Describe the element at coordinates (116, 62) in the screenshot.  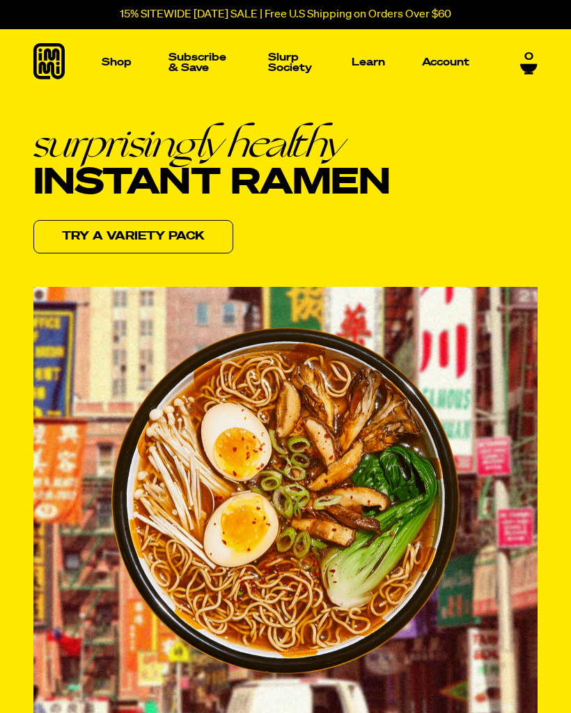
I see `a: Shop` at that location.